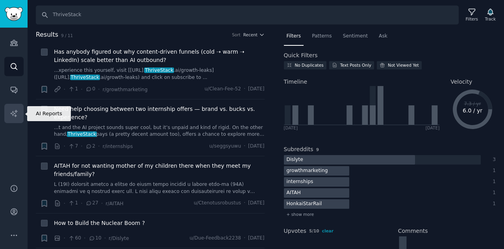 This screenshot has height=249, width=504. I want to click on a: Has anybody figured out why content-driven funnels (cold ➝ warm ➝ LinkedIn) scale better than AI ..., so click(159, 56).